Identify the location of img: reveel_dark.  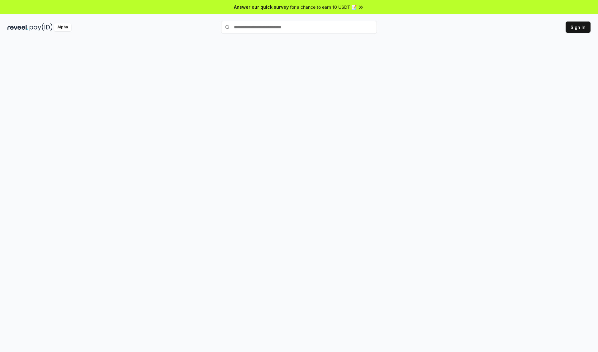
(18, 27).